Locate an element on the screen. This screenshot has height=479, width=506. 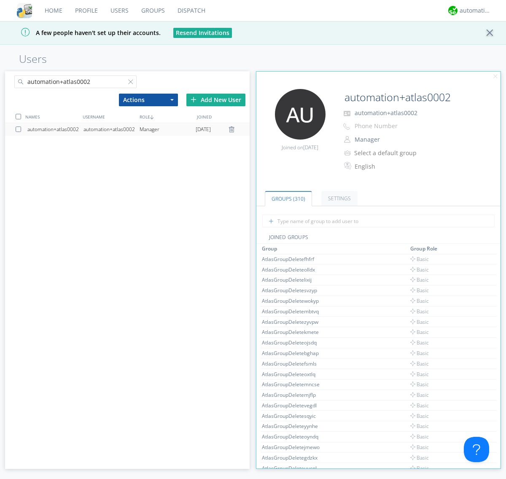
div: English is located at coordinates (390, 167).